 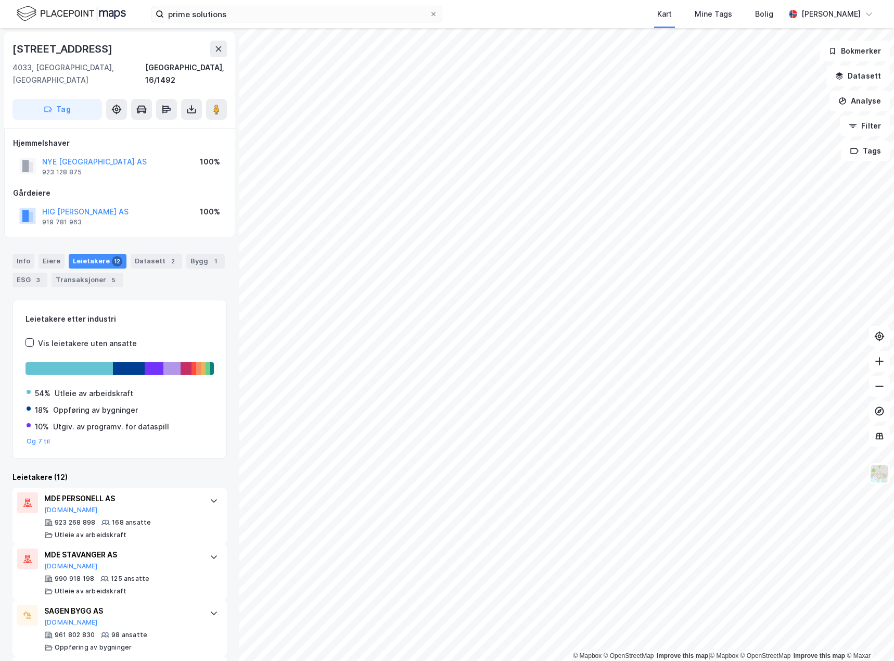 I want to click on div: 10%, so click(x=42, y=427).